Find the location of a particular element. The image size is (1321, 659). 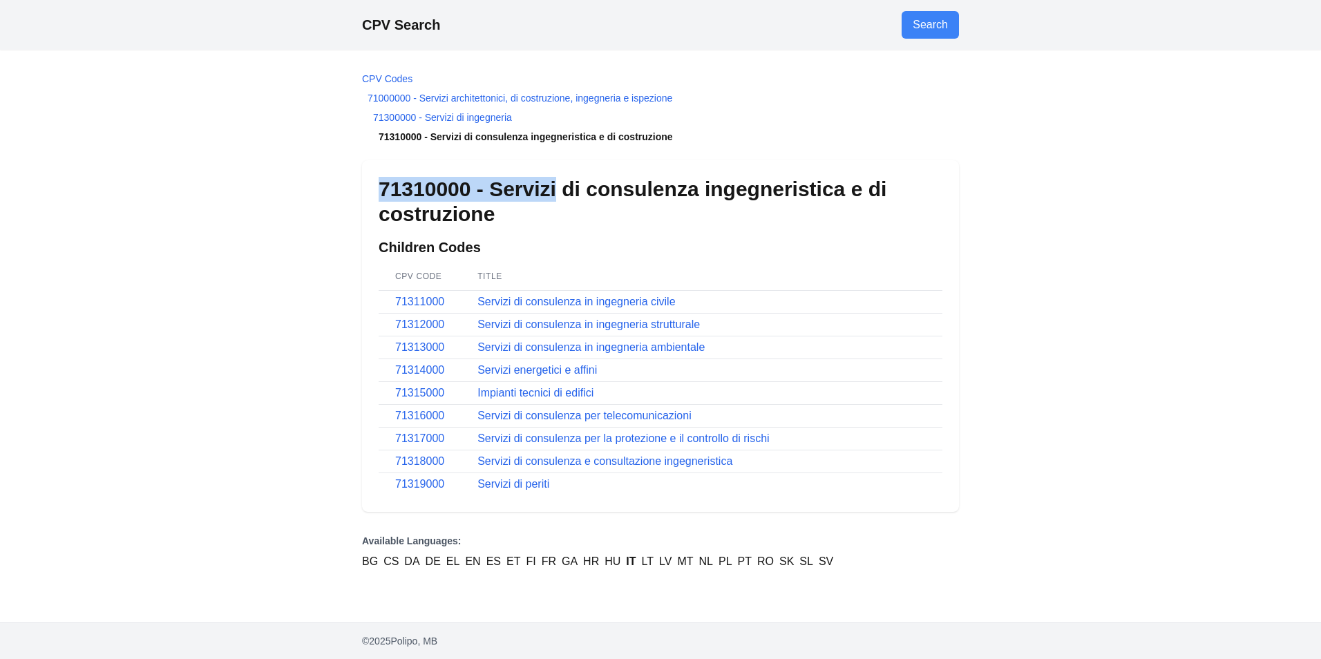

th: Title is located at coordinates (701, 276).